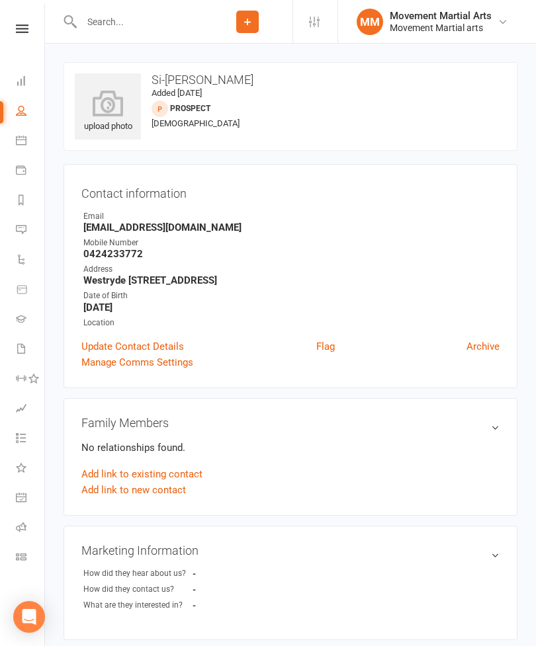 This screenshot has height=646, width=536. What do you see at coordinates (440, 28) in the screenshot?
I see `div: Movement Martial arts` at bounding box center [440, 28].